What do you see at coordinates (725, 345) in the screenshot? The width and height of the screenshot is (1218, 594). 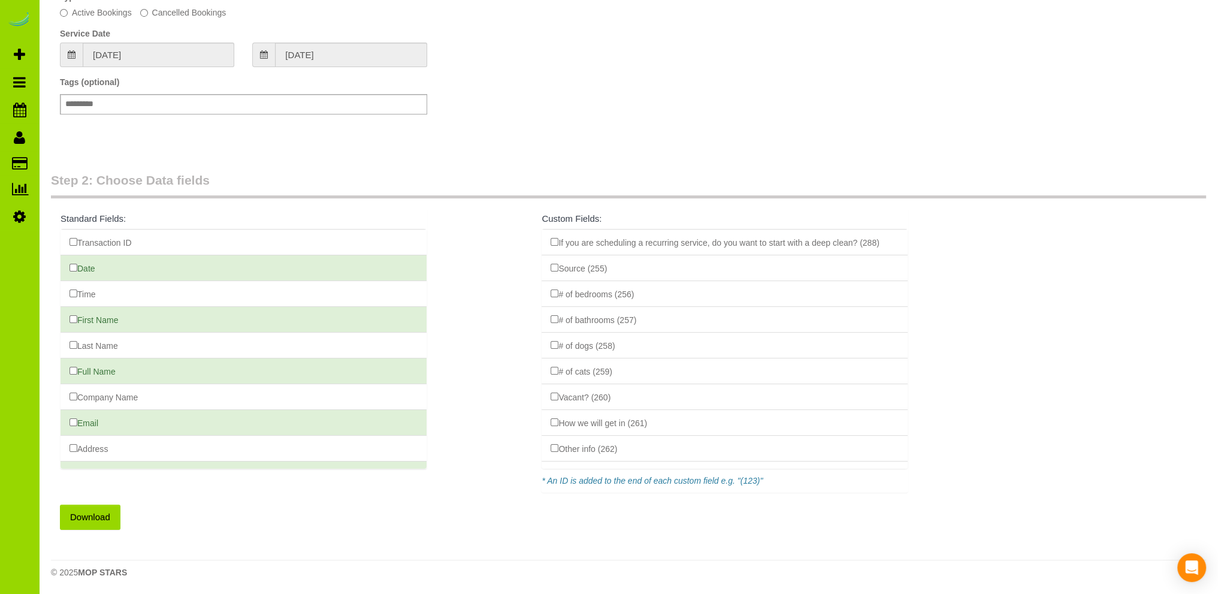 I see `li: # of dogs (258)` at bounding box center [725, 345].